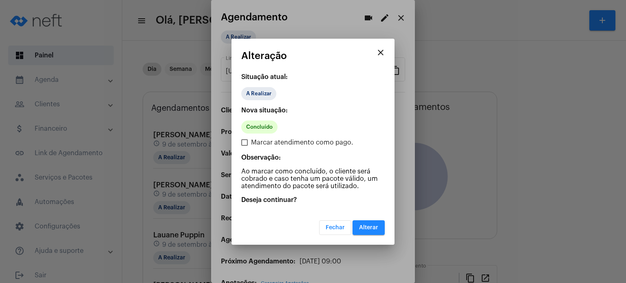  Describe the element at coordinates (313, 111) in the screenshot. I see `p: Nova situação:` at that location.